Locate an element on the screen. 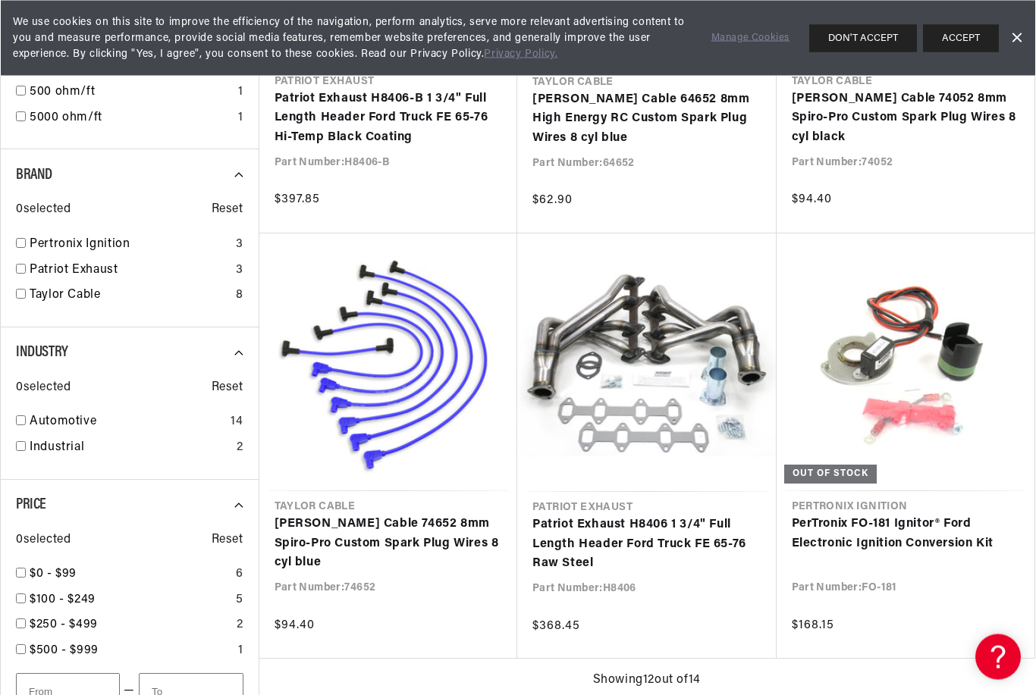 The image size is (1036, 695). div: 8 is located at coordinates (240, 297).